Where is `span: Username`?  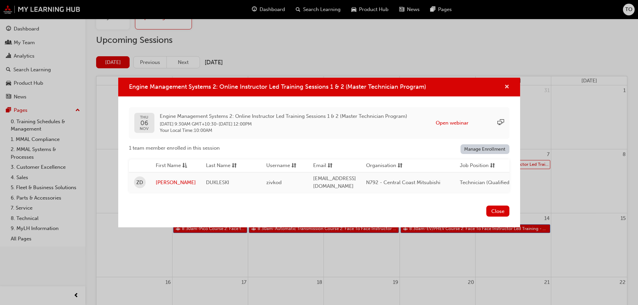
span: Username is located at coordinates (278, 166).